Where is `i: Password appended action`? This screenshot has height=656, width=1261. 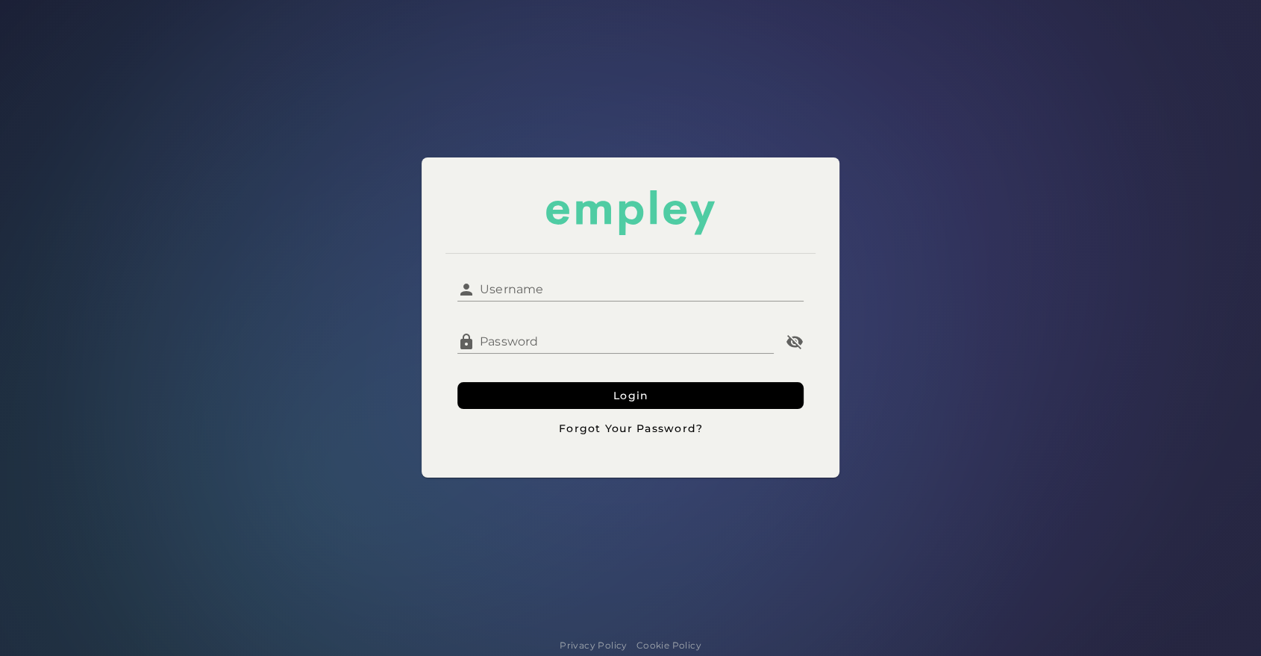
i: Password appended action is located at coordinates (794, 342).